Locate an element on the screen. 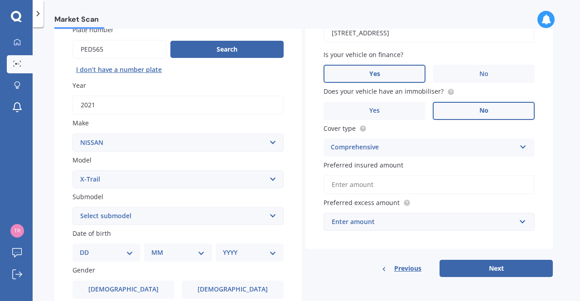 The image size is (580, 301). span: Preferred insured amount is located at coordinates (364, 165).